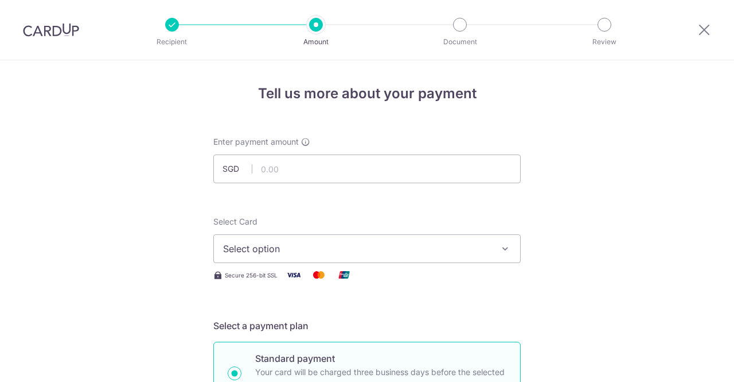 Image resolution: width=734 pixels, height=382 pixels. Describe the element at coordinates (319, 274) in the screenshot. I see `img: Mastercard` at that location.